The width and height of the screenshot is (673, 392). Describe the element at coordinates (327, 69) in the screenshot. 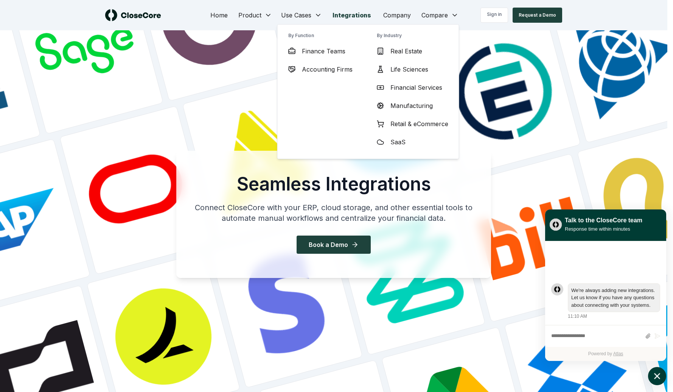

I see `span: Accounting Firms` at that location.